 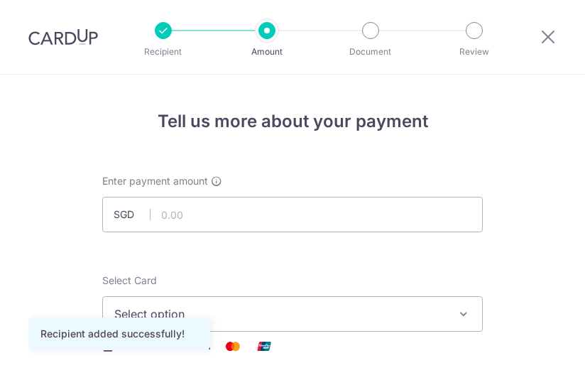 I want to click on span: SGD, so click(x=132, y=214).